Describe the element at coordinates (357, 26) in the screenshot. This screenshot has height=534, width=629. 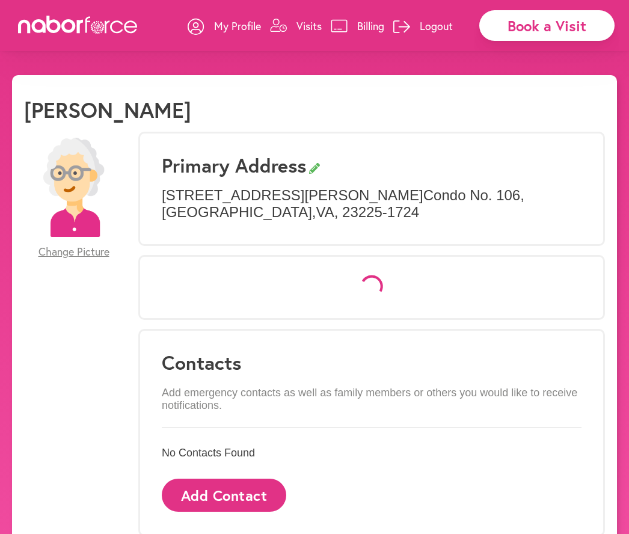
I see `a: Billing` at that location.